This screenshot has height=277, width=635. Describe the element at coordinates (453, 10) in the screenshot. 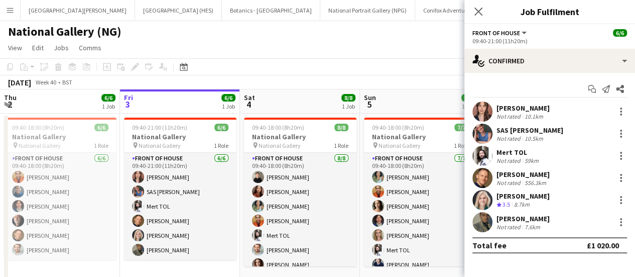

I see `button: Conifox Adventure Park` at that location.